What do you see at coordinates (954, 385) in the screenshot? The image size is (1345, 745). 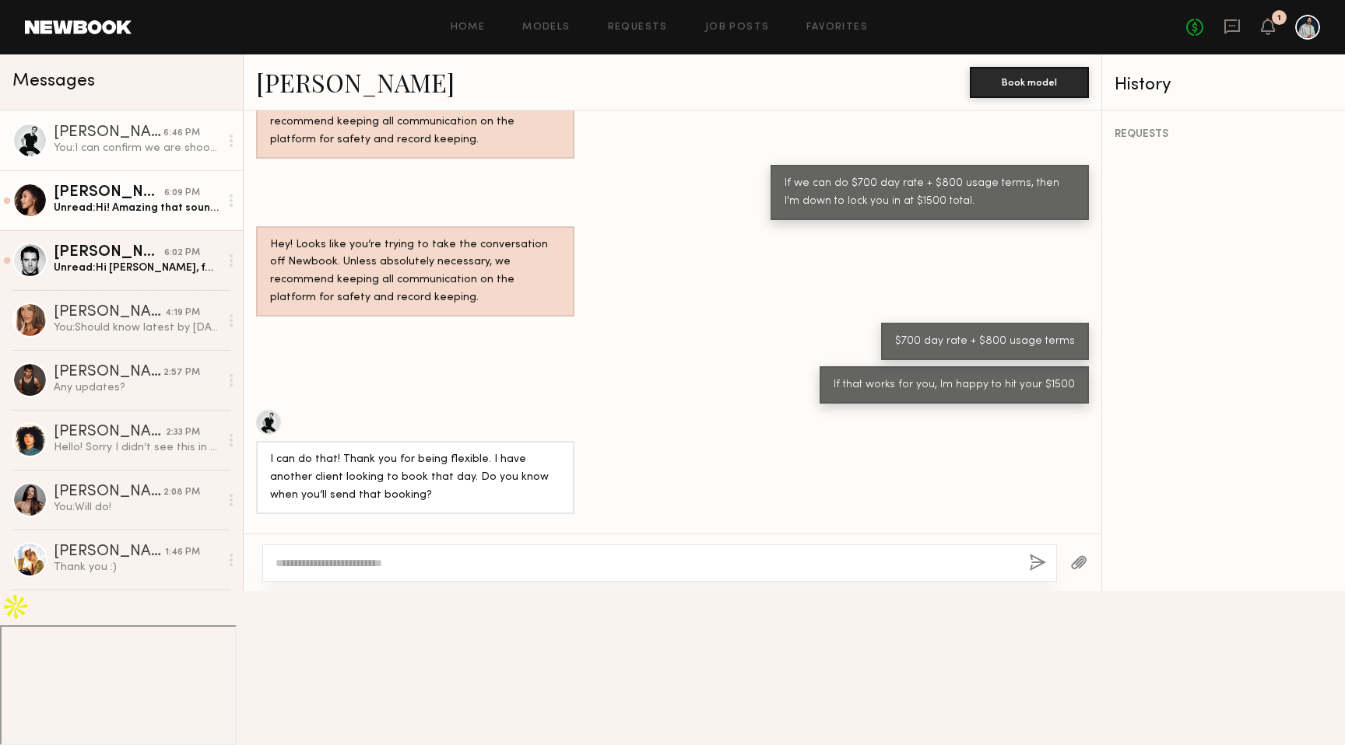 I see `div: If that works for you, Im happy to hit your $1500` at bounding box center [954, 385].